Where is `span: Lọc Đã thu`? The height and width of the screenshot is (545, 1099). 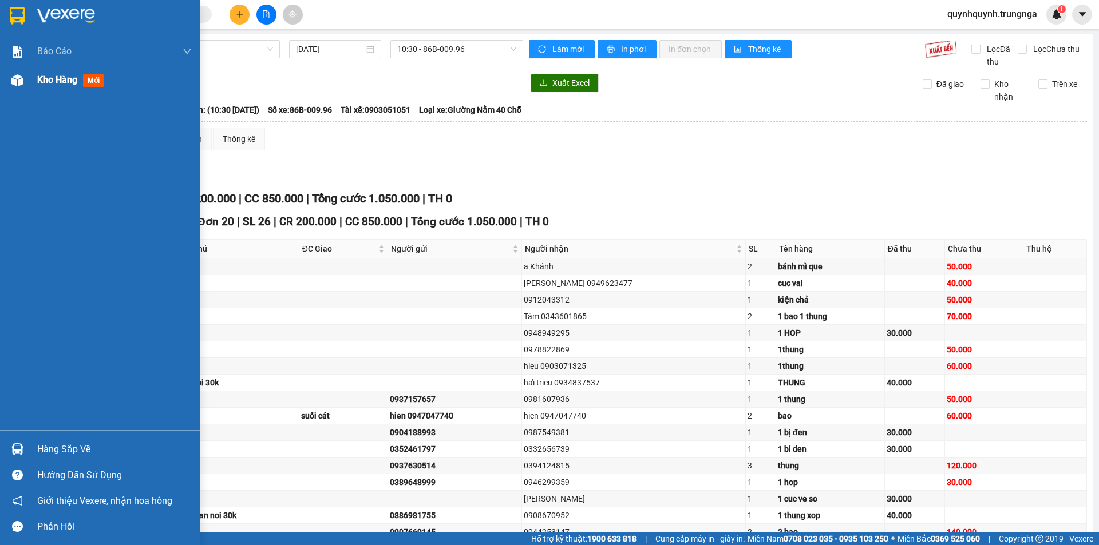
span: Lọc Đã thu is located at coordinates (1000, 56).